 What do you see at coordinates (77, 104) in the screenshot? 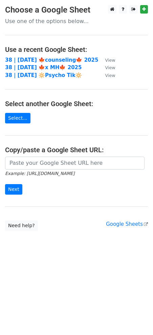
I see `h4: Select another Google Sheet:` at bounding box center [77, 104].